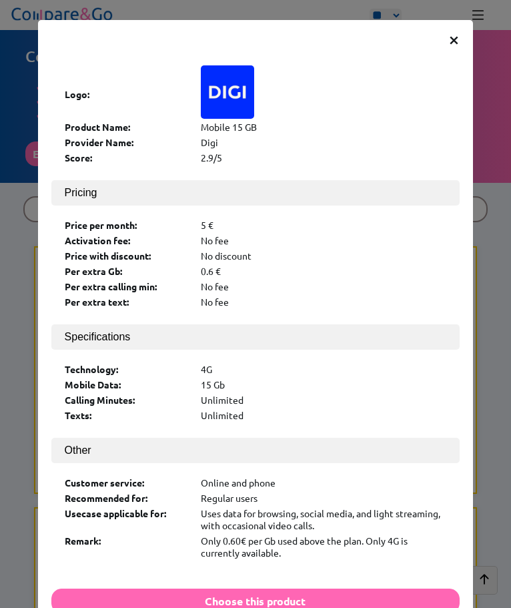 This screenshot has height=608, width=511. What do you see at coordinates (126, 127) in the screenshot?
I see `div: Product Name:` at bounding box center [126, 127].